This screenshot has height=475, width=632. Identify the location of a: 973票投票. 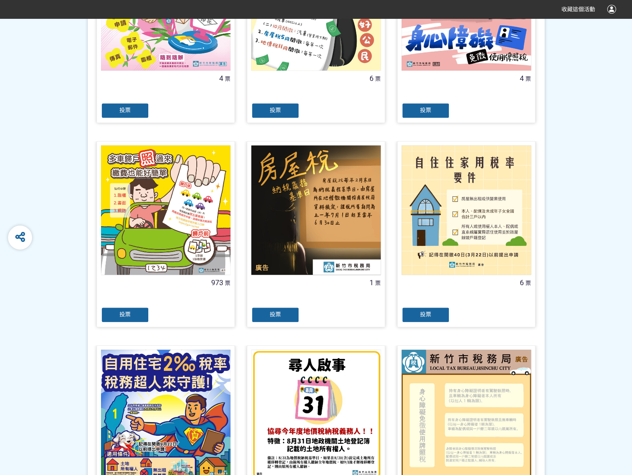
(165, 234).